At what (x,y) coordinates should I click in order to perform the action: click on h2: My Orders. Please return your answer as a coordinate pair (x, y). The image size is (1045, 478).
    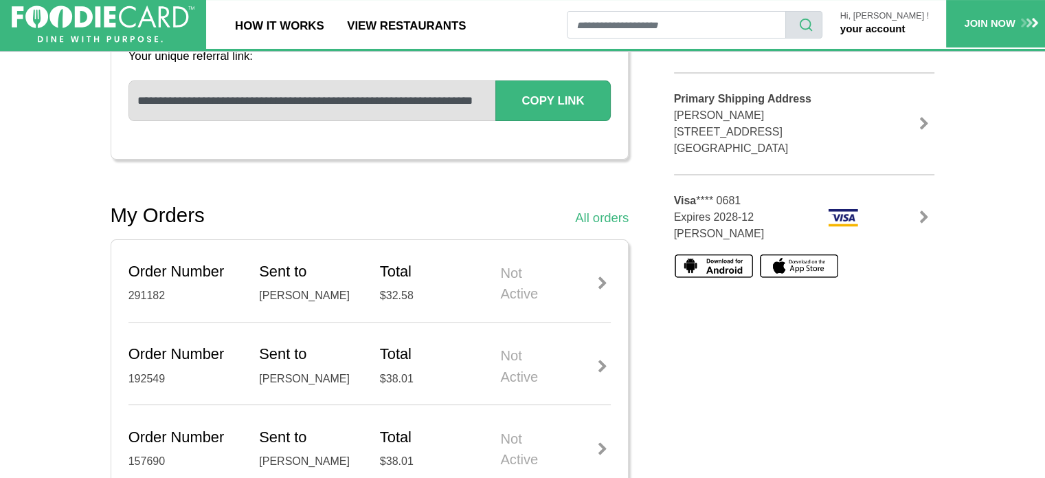
    Looking at the image, I should click on (157, 214).